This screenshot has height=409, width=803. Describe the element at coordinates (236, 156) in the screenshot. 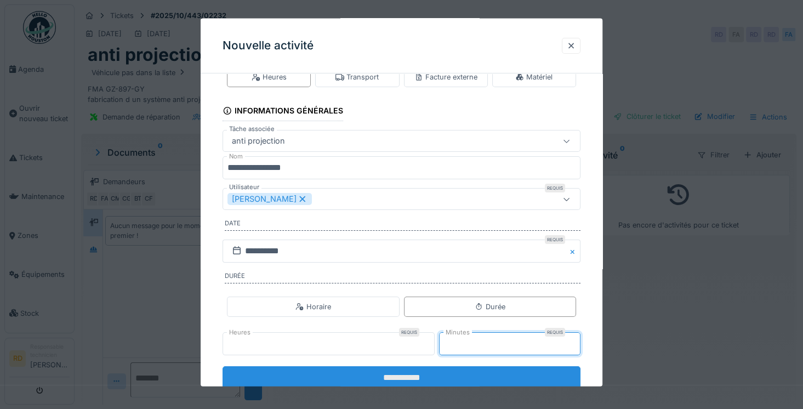

I see `label: Nom` at that location.